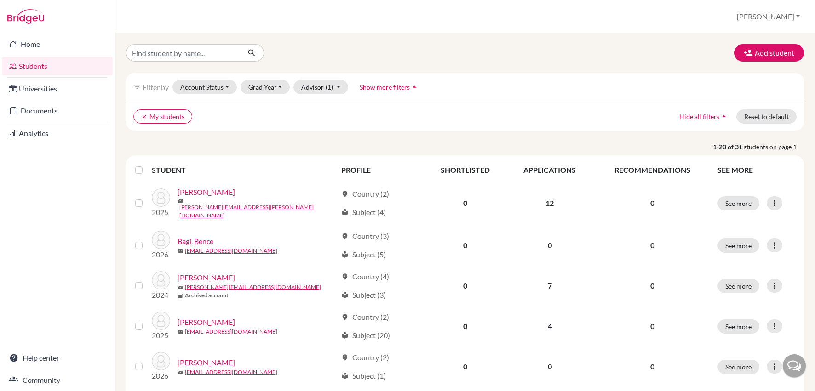  What do you see at coordinates (57, 358) in the screenshot?
I see `a: Help center` at bounding box center [57, 358].